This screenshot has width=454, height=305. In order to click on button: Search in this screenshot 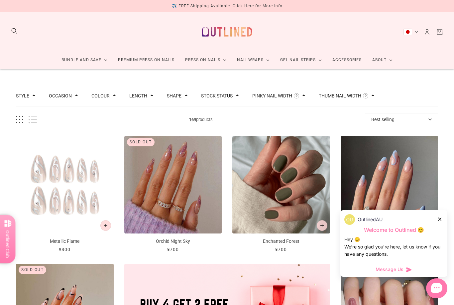, I will do `click(14, 31)`.